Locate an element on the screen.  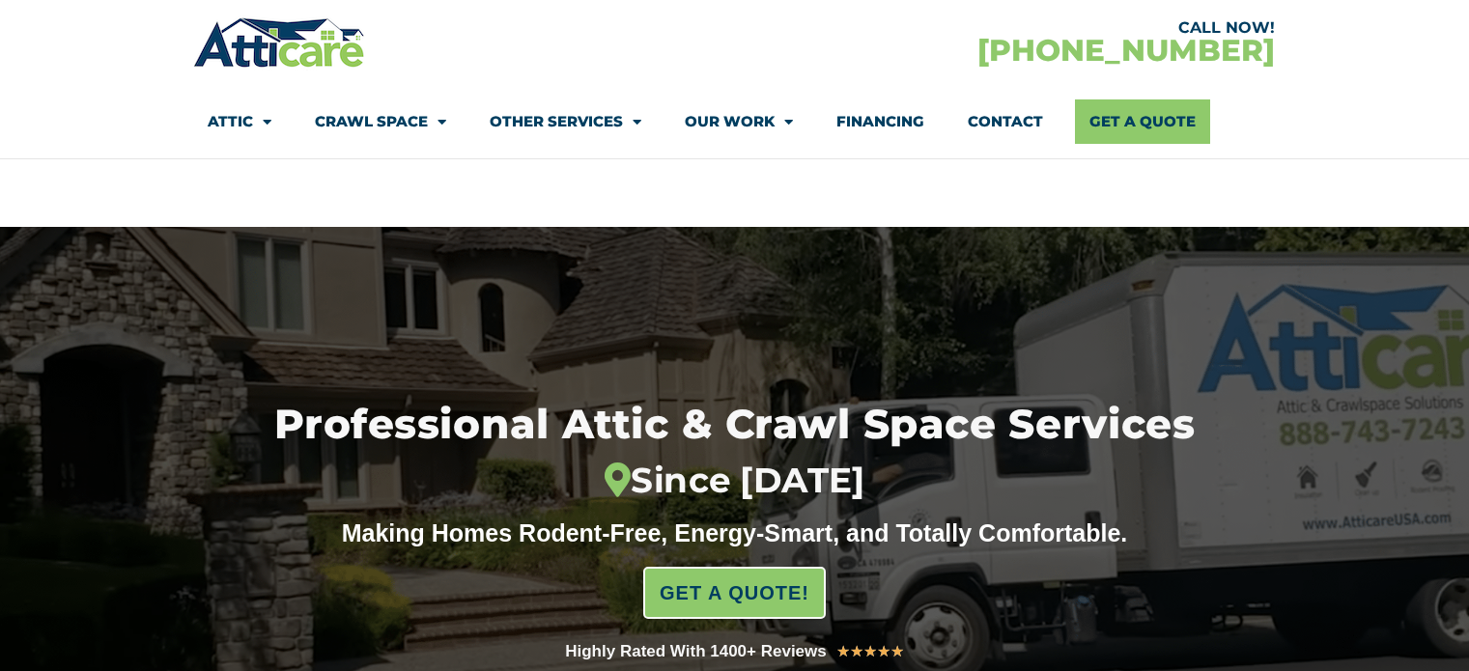
div: Highly Rated With 1400+ Reviews is located at coordinates (696, 652).